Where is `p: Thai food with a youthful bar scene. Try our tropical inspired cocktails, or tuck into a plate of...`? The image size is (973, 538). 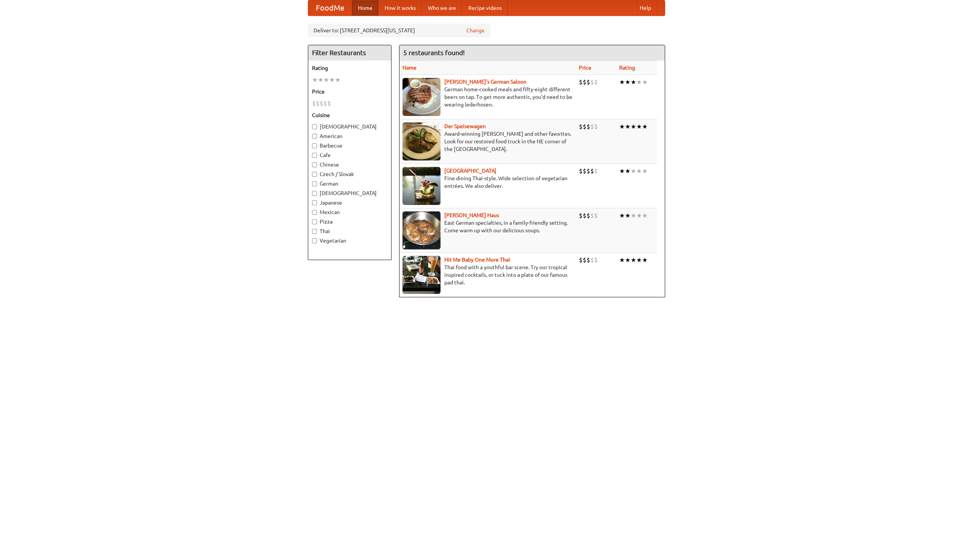
p: Thai food with a youthful bar scene. Try our tropical inspired cocktails, or tuck into a plate of... is located at coordinates (488, 275).